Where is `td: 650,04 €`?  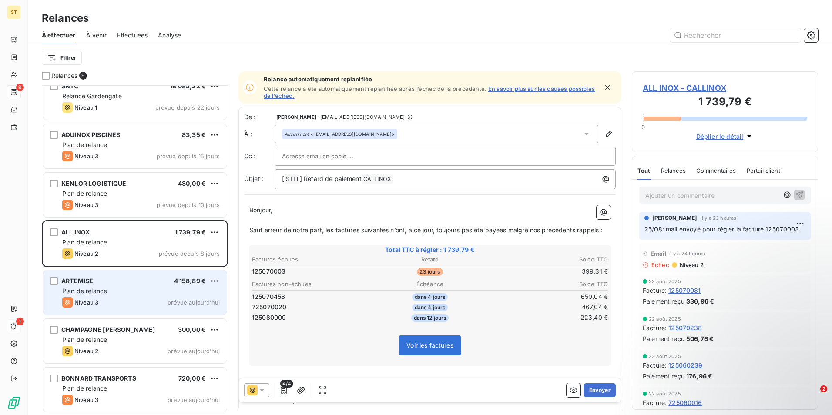
td: 650,04 € is located at coordinates (549, 297).